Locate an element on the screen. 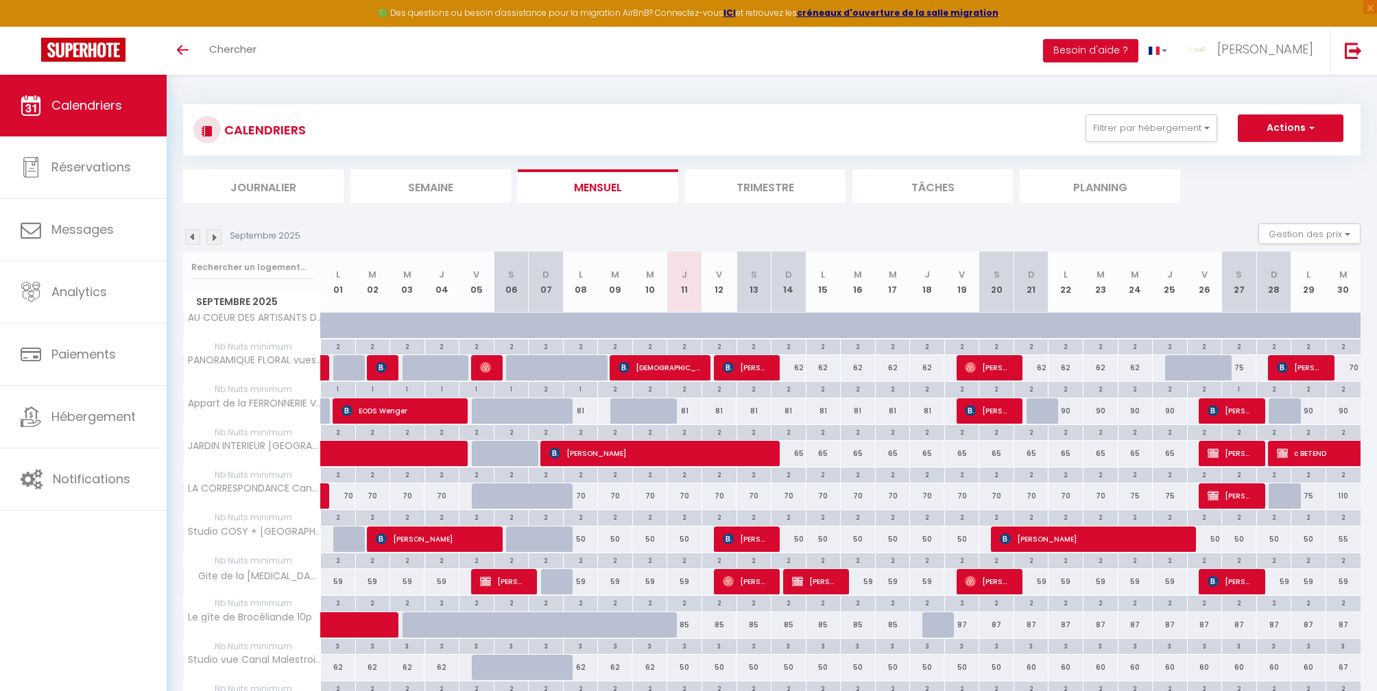 Image resolution: width=1377 pixels, height=691 pixels. th: 29 is located at coordinates (1308, 282).